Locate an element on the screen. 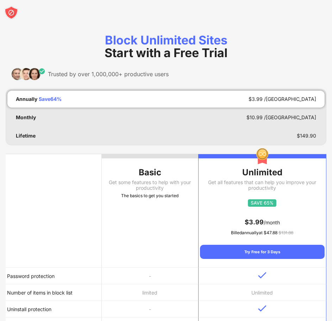  div: Billed annually at $ 47.88 is located at coordinates (263, 233).